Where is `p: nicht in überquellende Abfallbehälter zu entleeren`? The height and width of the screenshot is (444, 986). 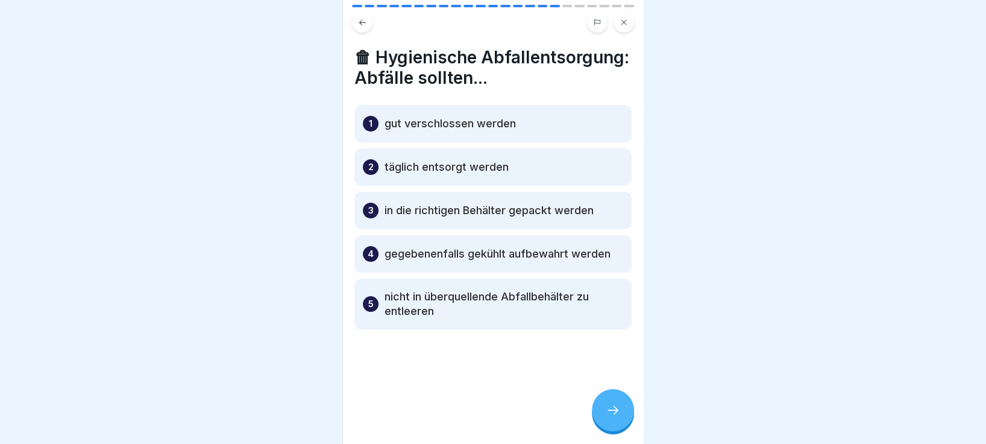 p: nicht in überquellende Abfallbehälter zu entleeren is located at coordinates (504, 304).